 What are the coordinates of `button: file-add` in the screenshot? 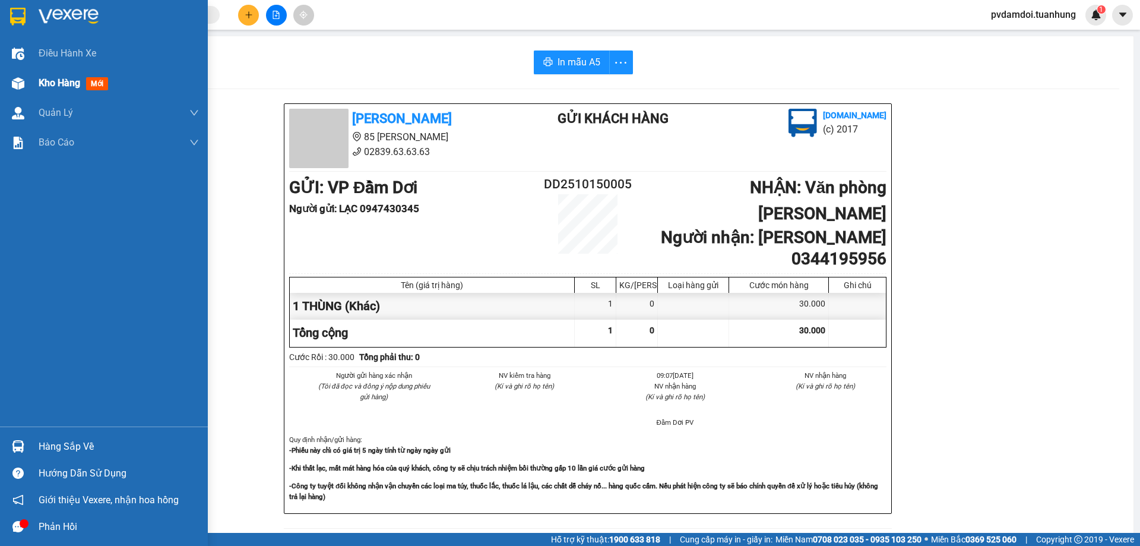 It's located at (276, 15).